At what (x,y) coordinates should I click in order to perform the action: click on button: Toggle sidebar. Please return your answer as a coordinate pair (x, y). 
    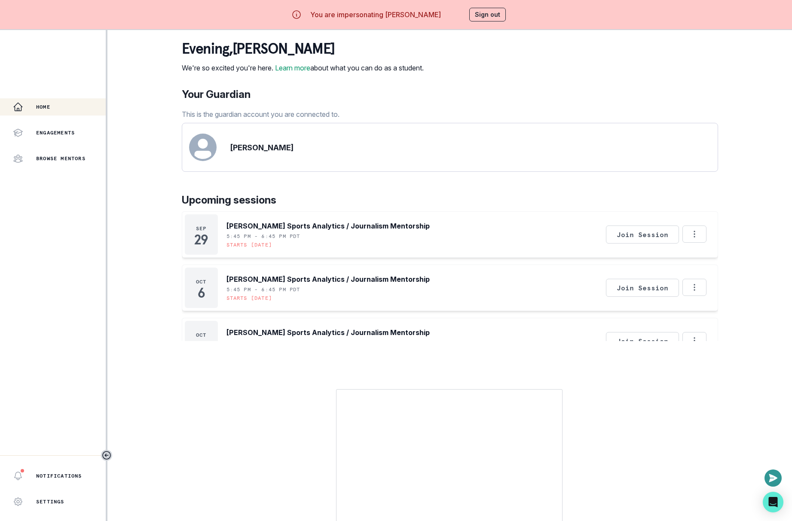
    Looking at the image, I should click on (107, 455).